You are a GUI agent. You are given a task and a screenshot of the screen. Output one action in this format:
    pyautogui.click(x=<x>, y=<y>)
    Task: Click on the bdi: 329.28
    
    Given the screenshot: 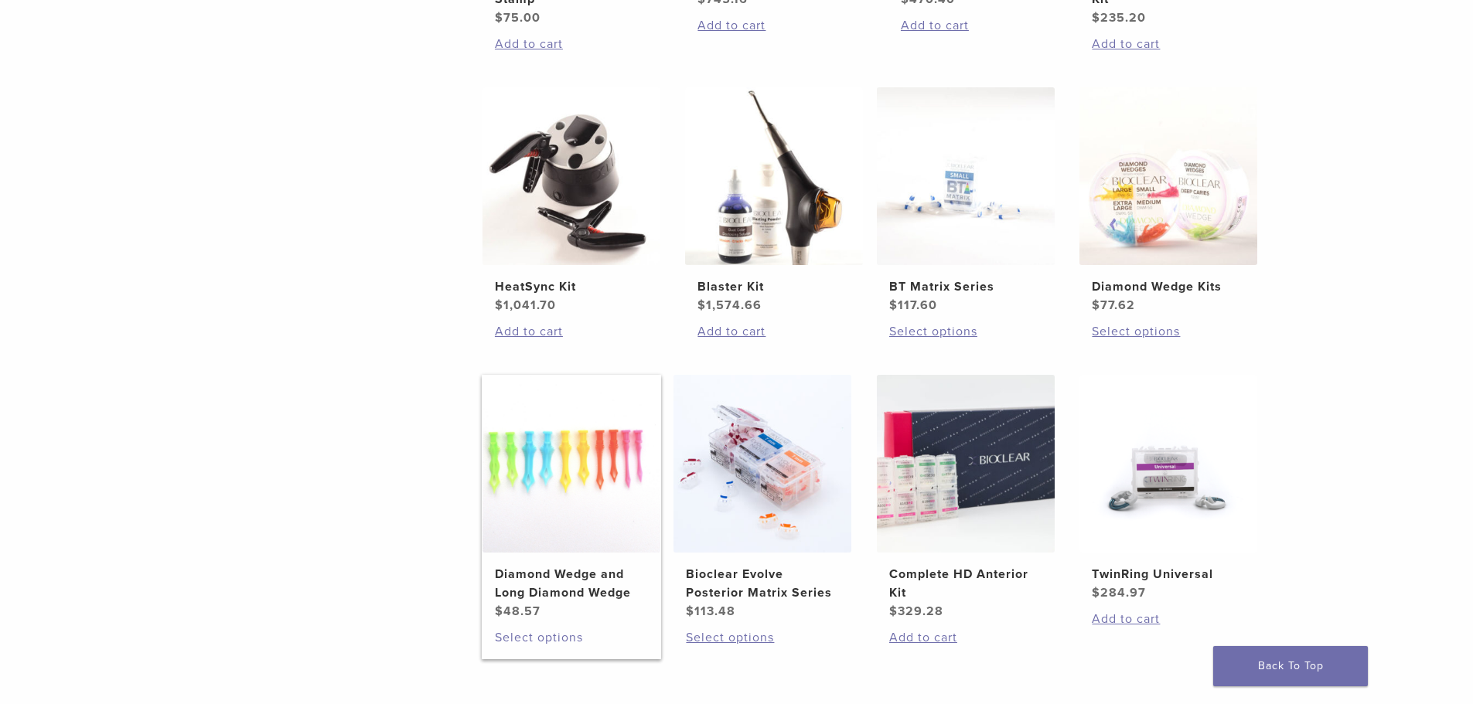 What is the action you would take?
    pyautogui.click(x=916, y=612)
    